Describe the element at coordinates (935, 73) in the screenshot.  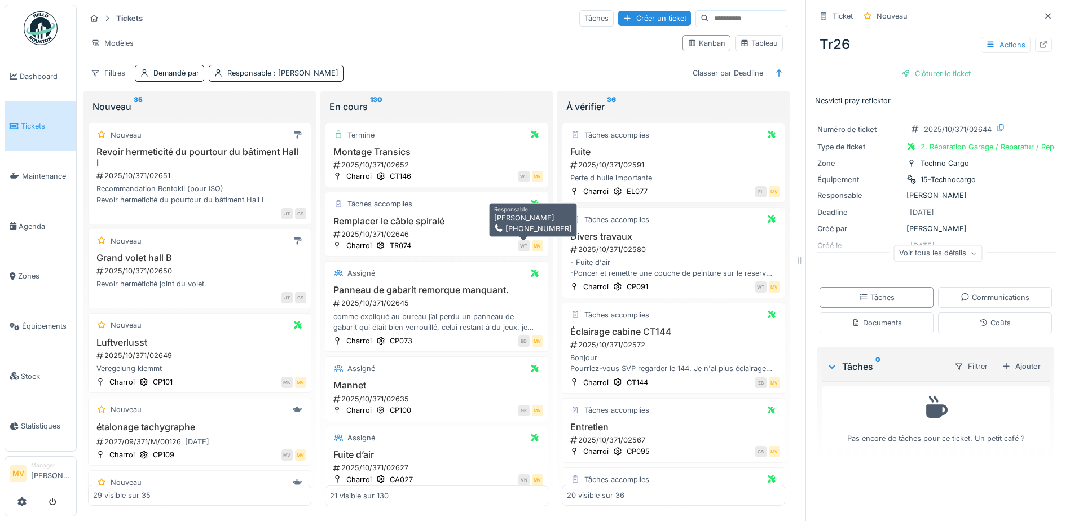
I see `div: Clôturer le ticket` at that location.